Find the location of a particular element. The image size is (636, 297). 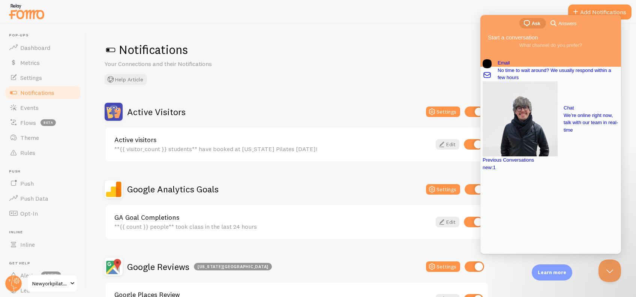

img: agent avatar is located at coordinates (40, 104).